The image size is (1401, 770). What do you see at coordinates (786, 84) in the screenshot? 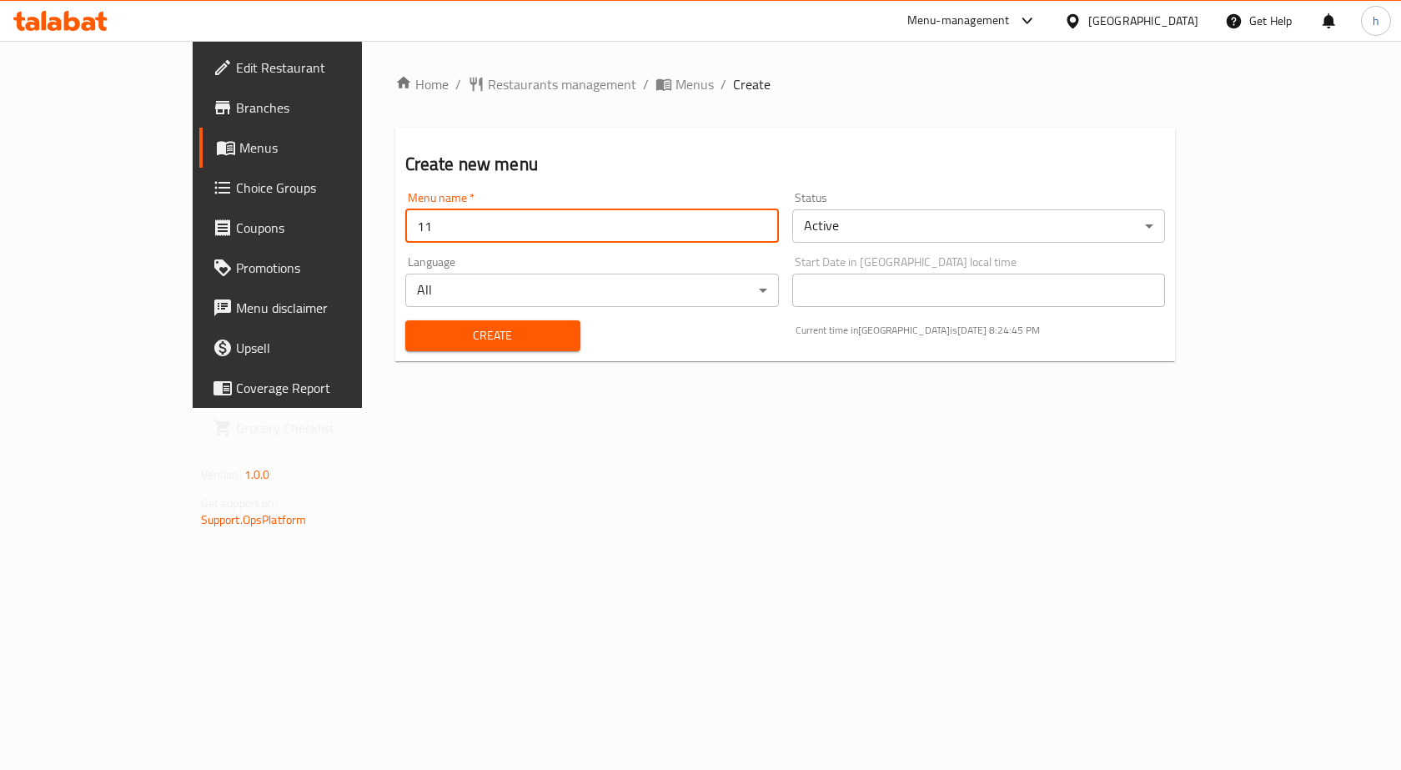
I see `nav: breadcrumb` at bounding box center [786, 84].